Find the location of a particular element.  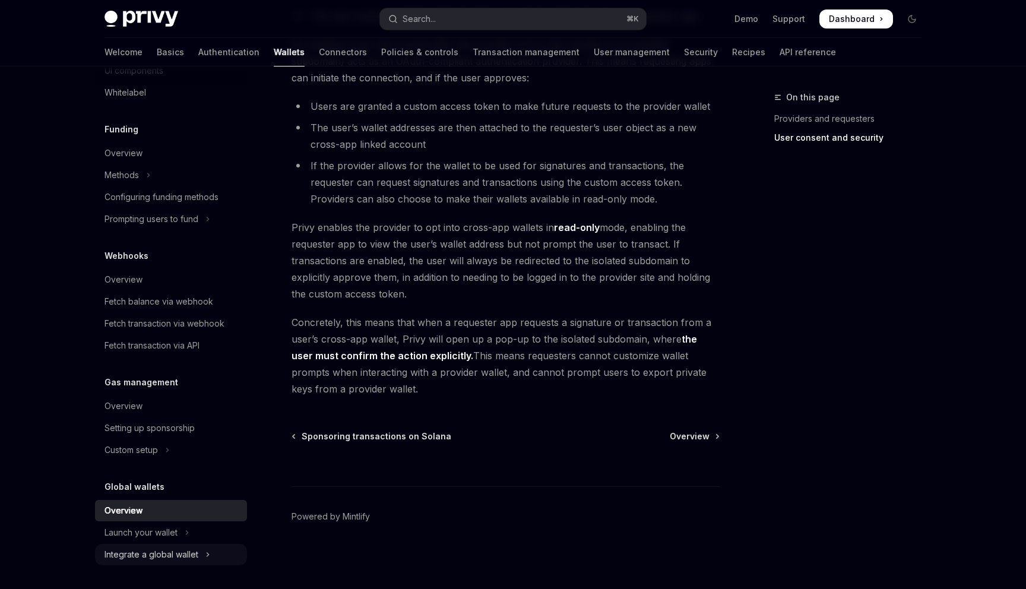

img: dark logo is located at coordinates (141, 19).